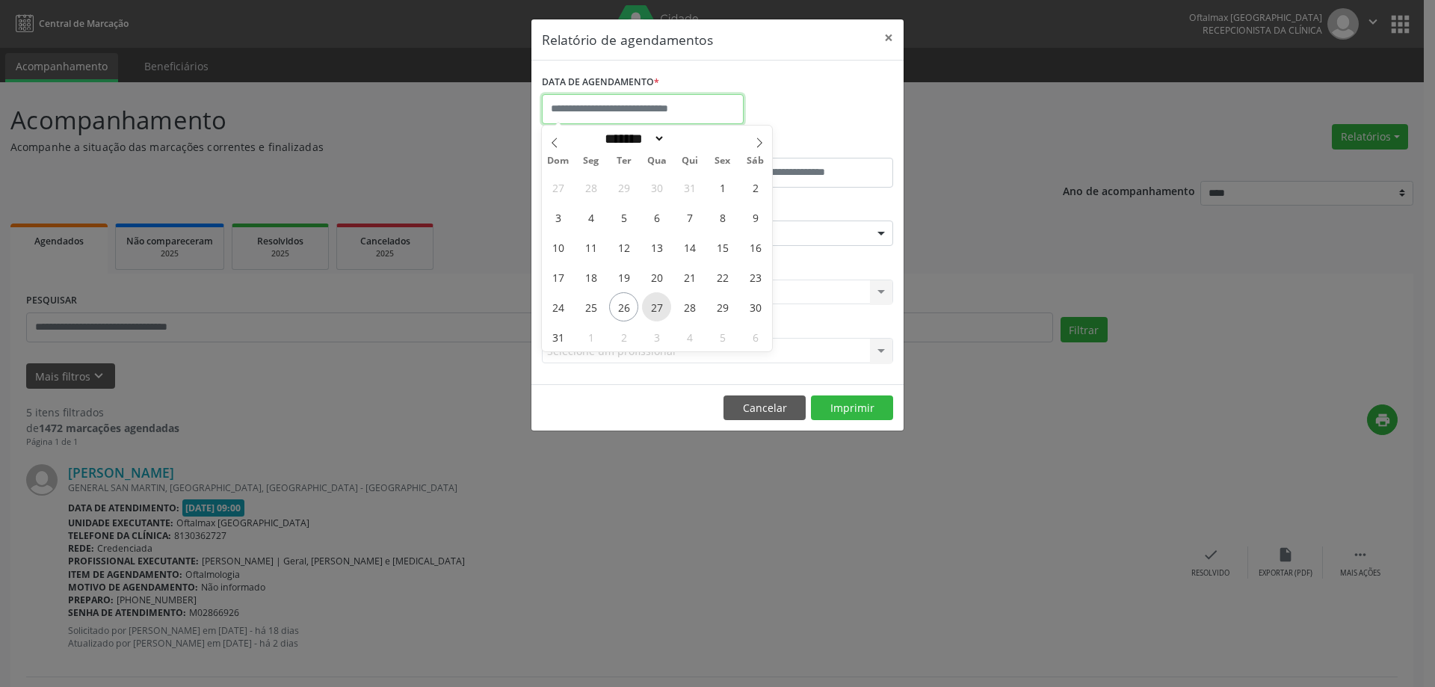 This screenshot has height=687, width=1435. Describe the element at coordinates (558, 161) in the screenshot. I see `span: Dom` at that location.